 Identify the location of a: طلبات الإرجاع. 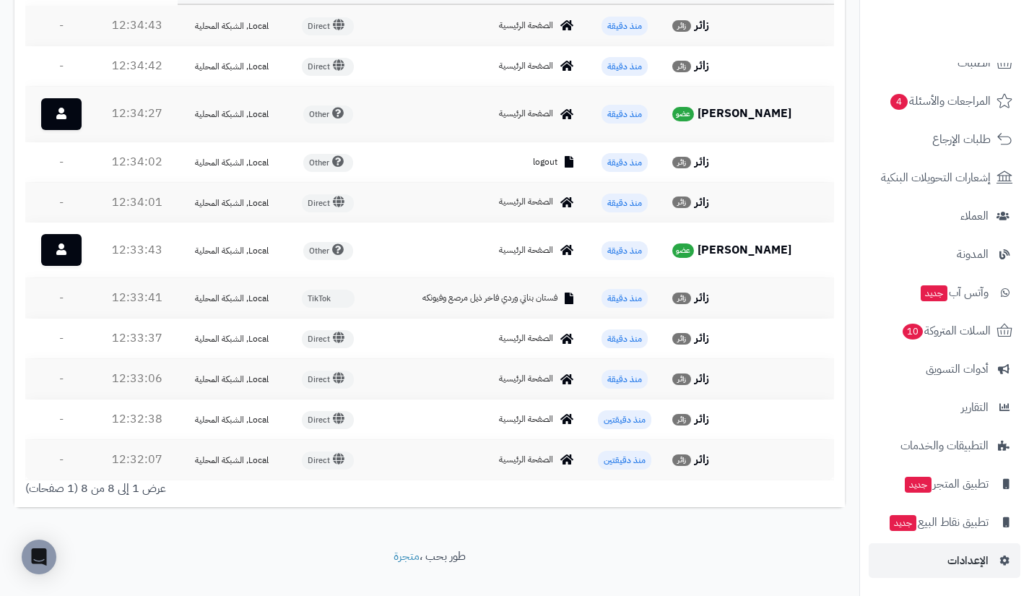
(945, 139).